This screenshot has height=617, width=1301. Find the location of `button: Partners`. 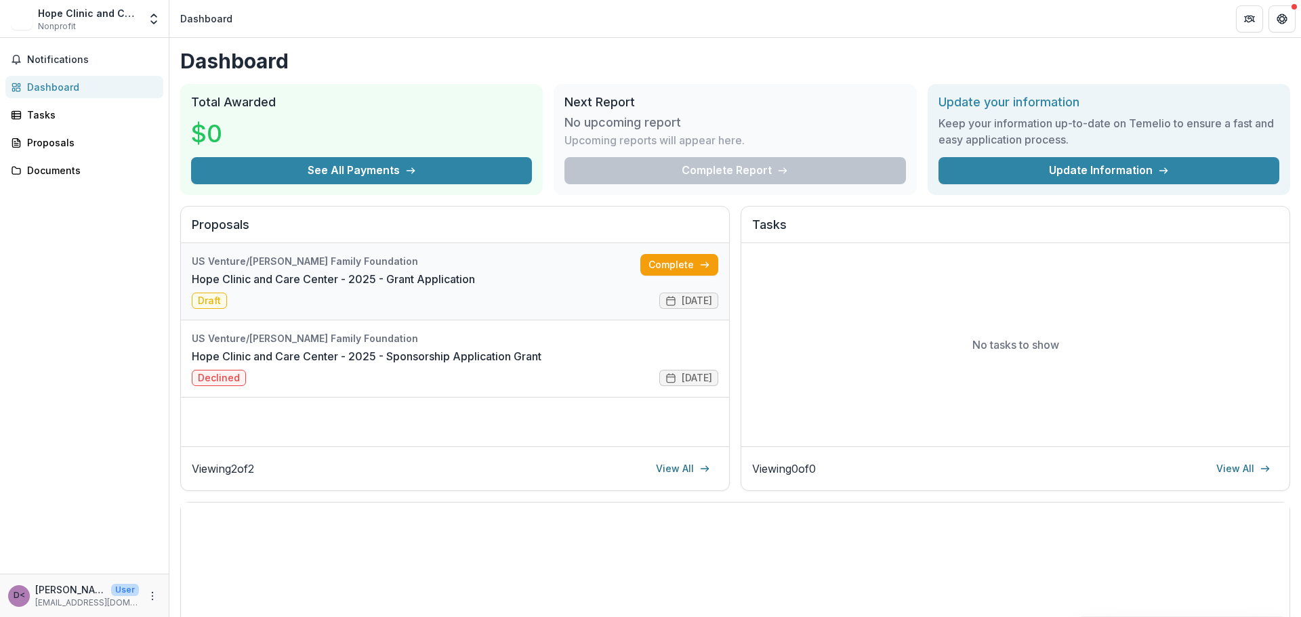

button: Partners is located at coordinates (1249, 19).